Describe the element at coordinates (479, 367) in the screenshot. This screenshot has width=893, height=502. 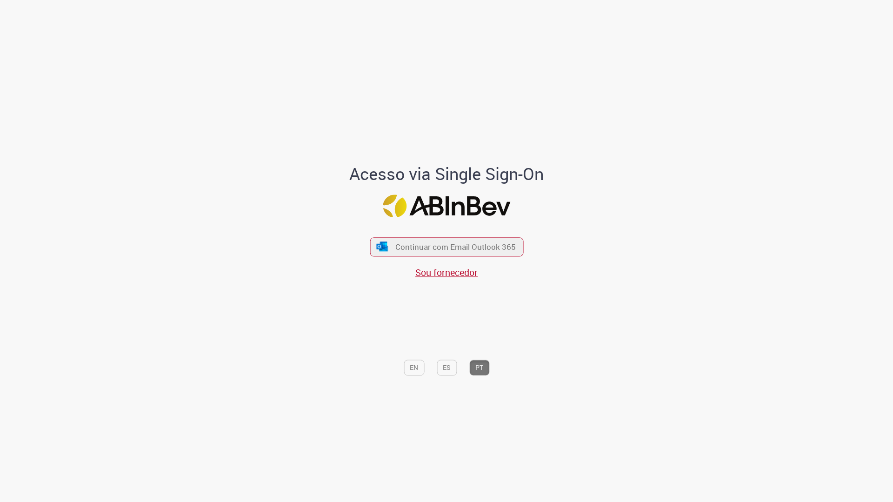
I see `button: PT` at that location.